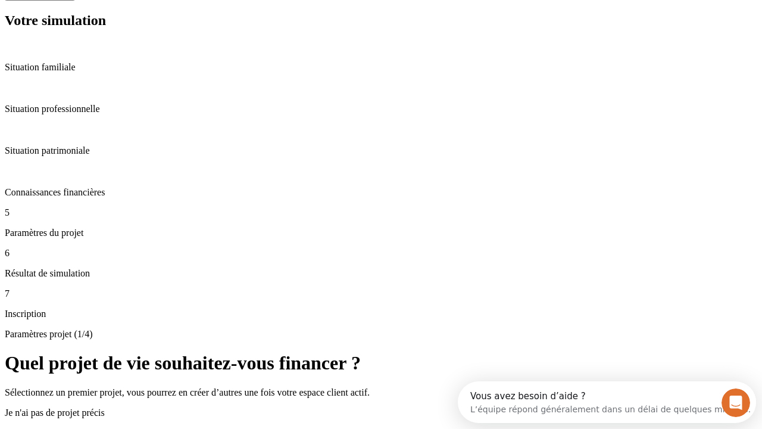  Describe the element at coordinates (381, 253) in the screenshot. I see `p: 6` at that location.